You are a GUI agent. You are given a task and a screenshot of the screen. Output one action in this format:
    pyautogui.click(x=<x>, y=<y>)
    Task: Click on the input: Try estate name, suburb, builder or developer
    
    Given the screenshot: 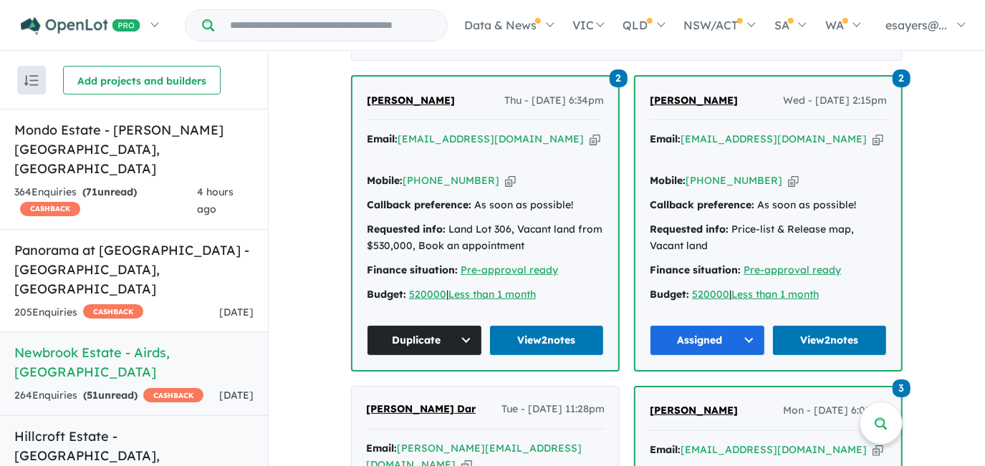 What is the action you would take?
    pyautogui.click(x=330, y=25)
    